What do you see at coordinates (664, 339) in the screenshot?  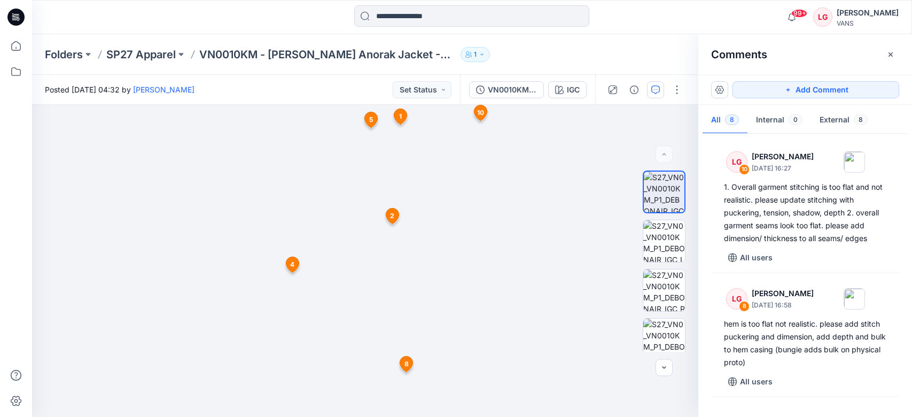 I see `img: S27_VN0_VN0010KM_P1_DEBONAIR_IGC_Back` at bounding box center [664, 339].